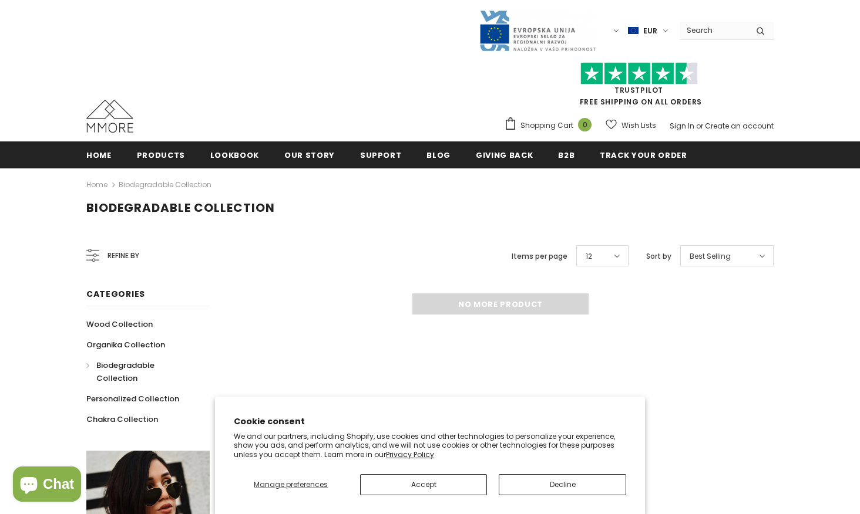  What do you see at coordinates (116, 294) in the screenshot?
I see `span: Categories` at bounding box center [116, 294].